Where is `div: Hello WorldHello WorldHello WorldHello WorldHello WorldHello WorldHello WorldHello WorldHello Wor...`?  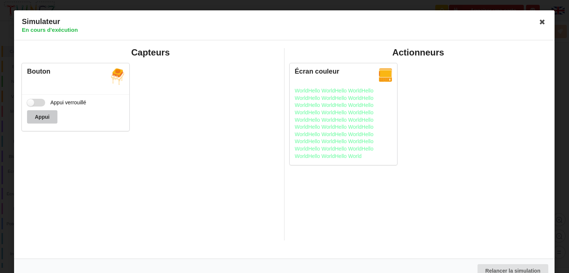
div: Hello WorldHello WorldHello WorldHello WorldHello WorldHello WorldHello WorldHello WorldHello Wor... is located at coordinates (343, 123).